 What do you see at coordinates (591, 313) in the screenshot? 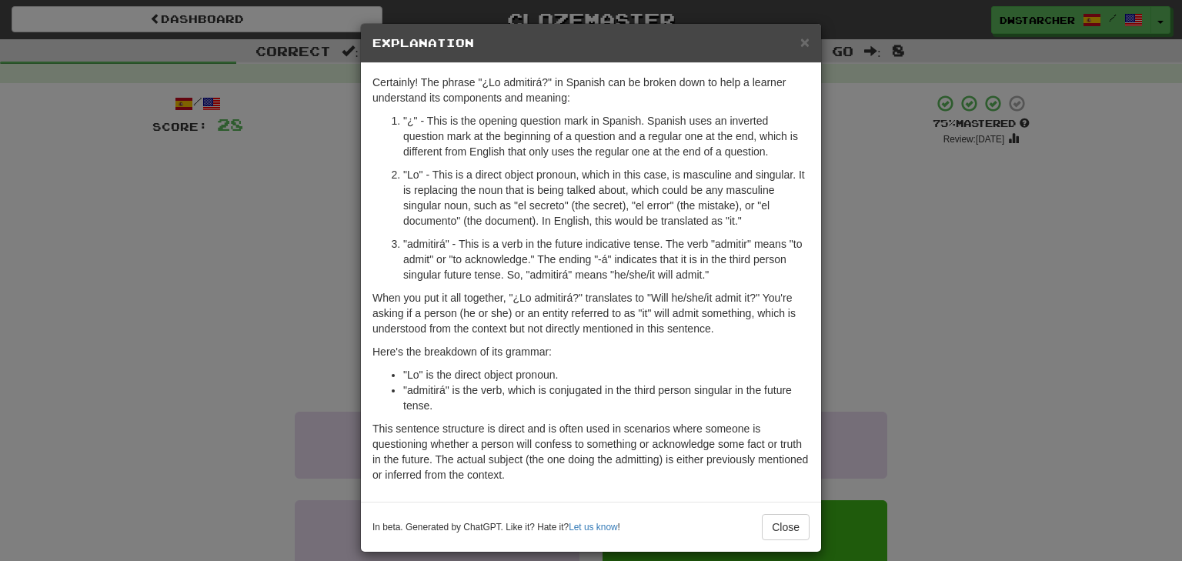
I see `p: When you put it all together, "¿Lo admitirá?" translates to "Will he/she/it admit it?" You're ask...` at bounding box center [591, 313].